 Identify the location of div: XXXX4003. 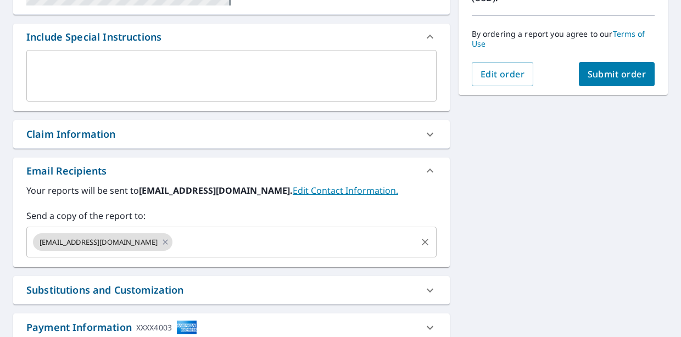
(154, 327).